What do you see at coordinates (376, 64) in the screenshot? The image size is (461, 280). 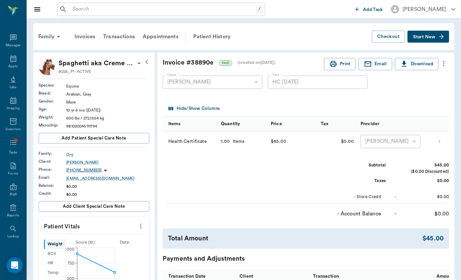 I see `button: Email` at bounding box center [376, 64].